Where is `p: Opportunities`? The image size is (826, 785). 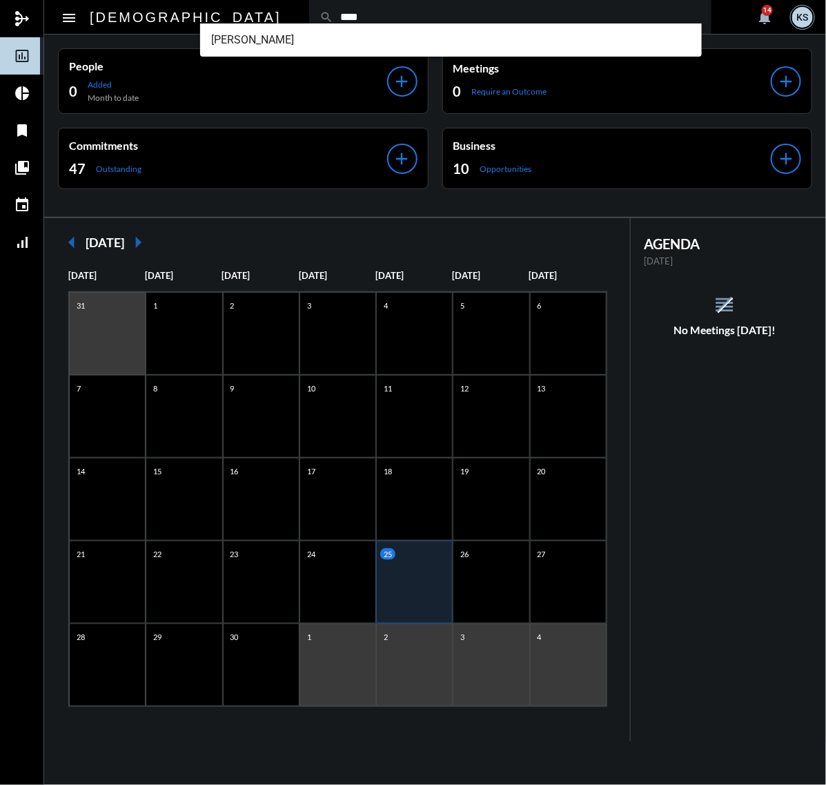
p: Opportunities is located at coordinates (506, 168).